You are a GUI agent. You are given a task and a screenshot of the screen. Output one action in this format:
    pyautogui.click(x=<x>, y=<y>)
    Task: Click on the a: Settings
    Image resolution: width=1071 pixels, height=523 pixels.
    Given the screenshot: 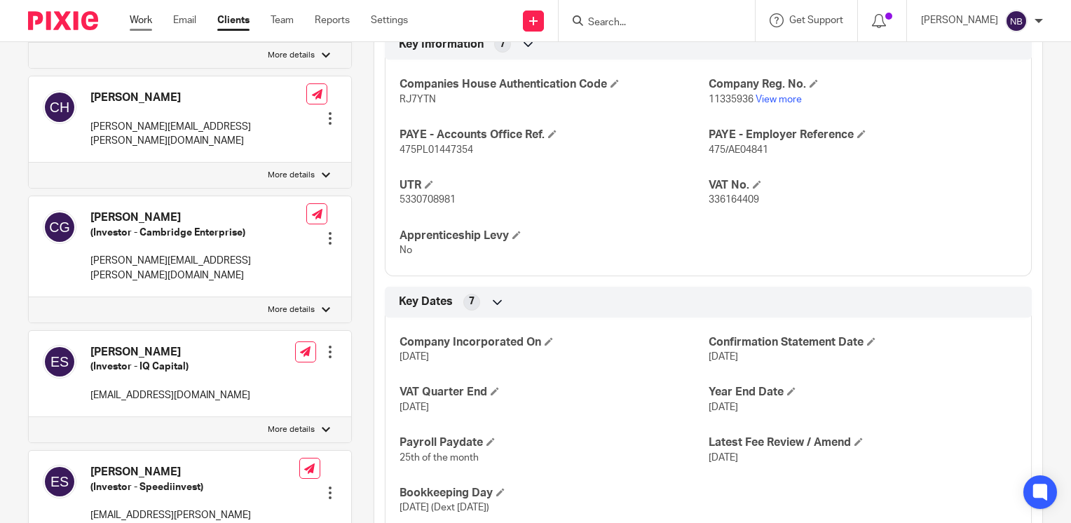 What is the action you would take?
    pyautogui.click(x=389, y=20)
    